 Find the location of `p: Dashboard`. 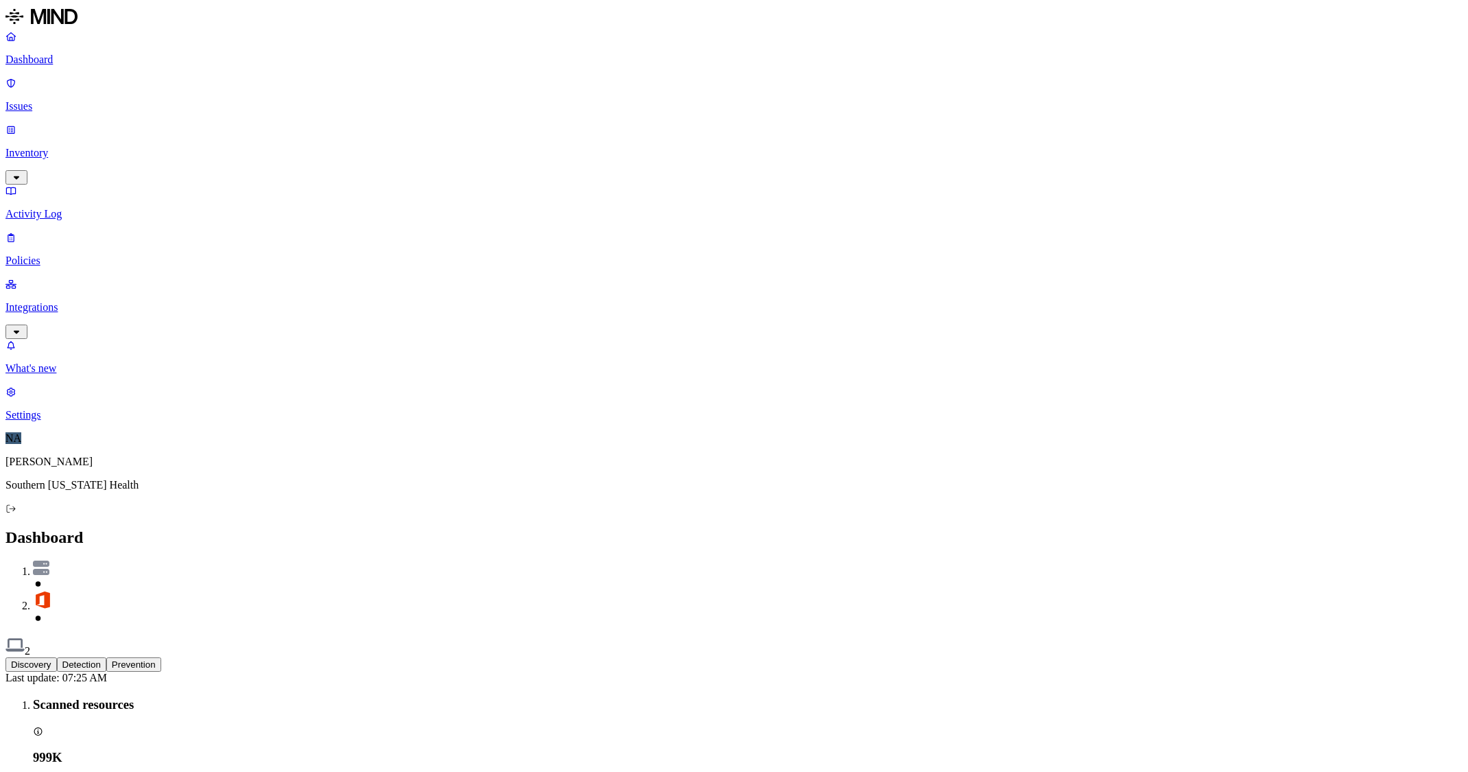

p: Dashboard is located at coordinates (734, 60).